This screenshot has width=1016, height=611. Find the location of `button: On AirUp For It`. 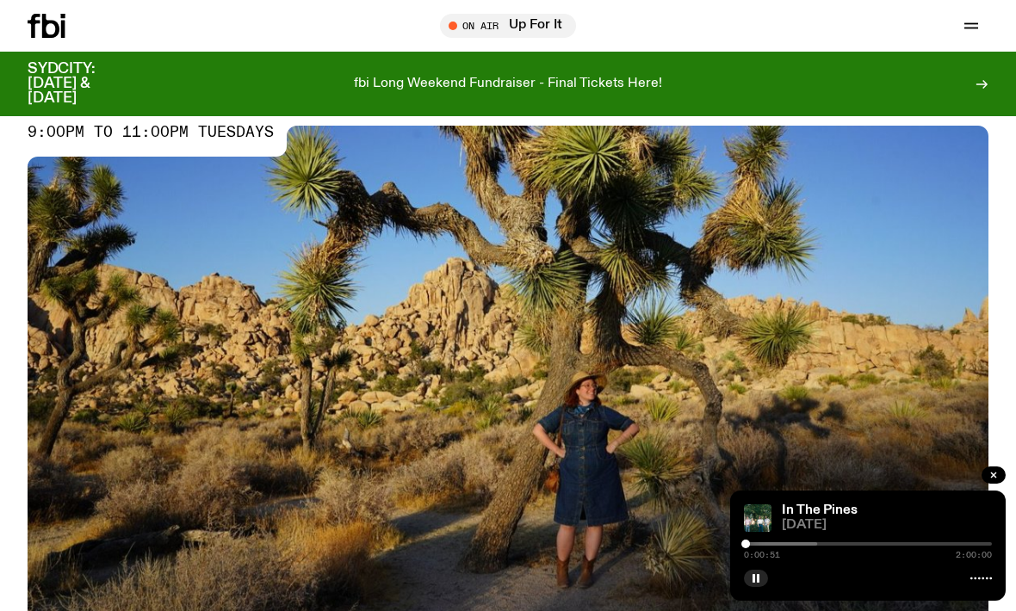

button: On AirUp For It is located at coordinates (508, 26).